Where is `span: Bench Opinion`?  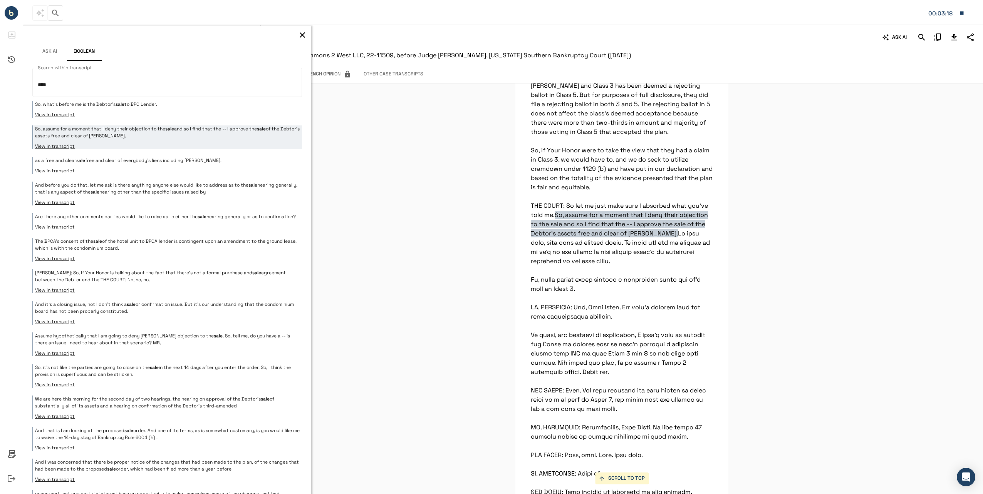
span: Bench Opinion is located at coordinates (329, 74).